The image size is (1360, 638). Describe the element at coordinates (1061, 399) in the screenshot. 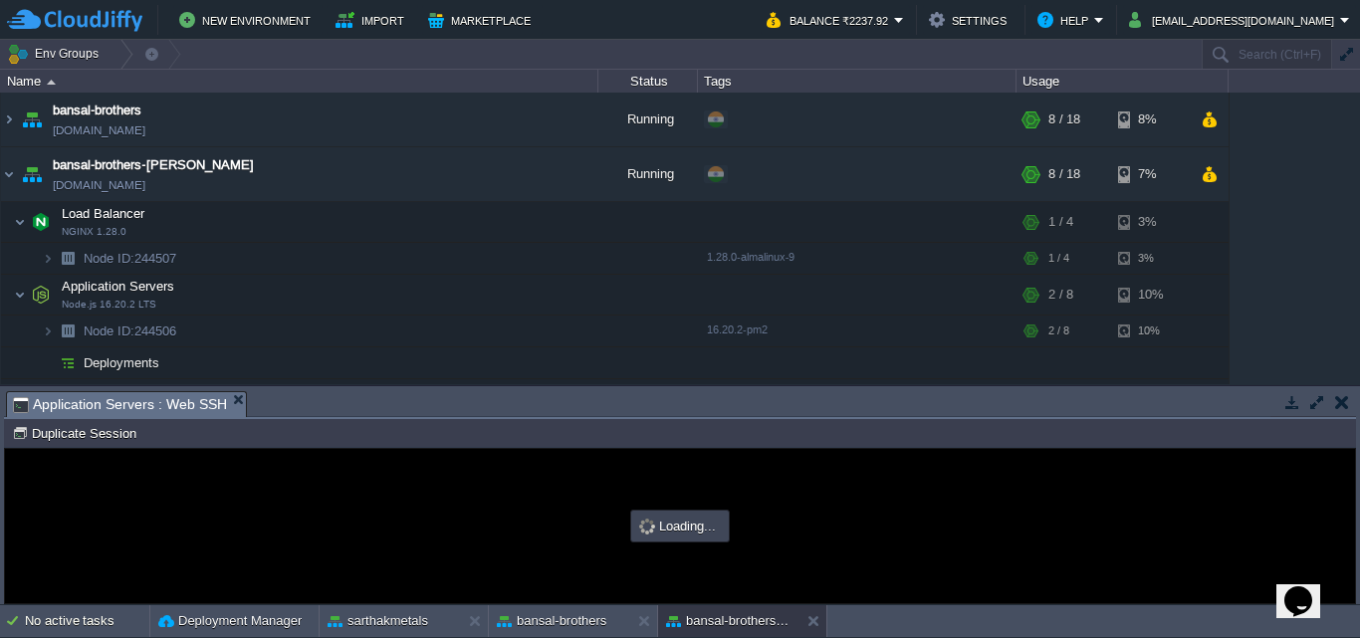

I see `div: 5 / 6` at that location.